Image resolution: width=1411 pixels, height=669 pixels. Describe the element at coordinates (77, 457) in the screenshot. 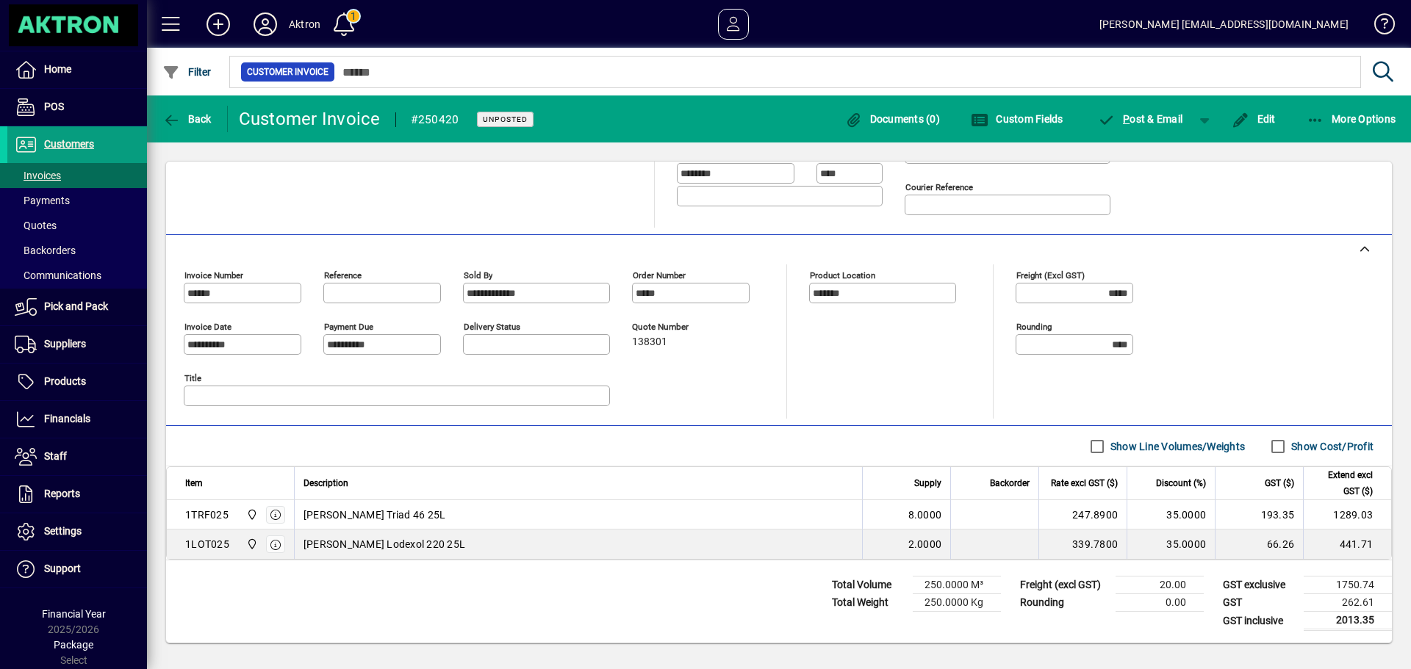

I see `a: Staff` at that location.